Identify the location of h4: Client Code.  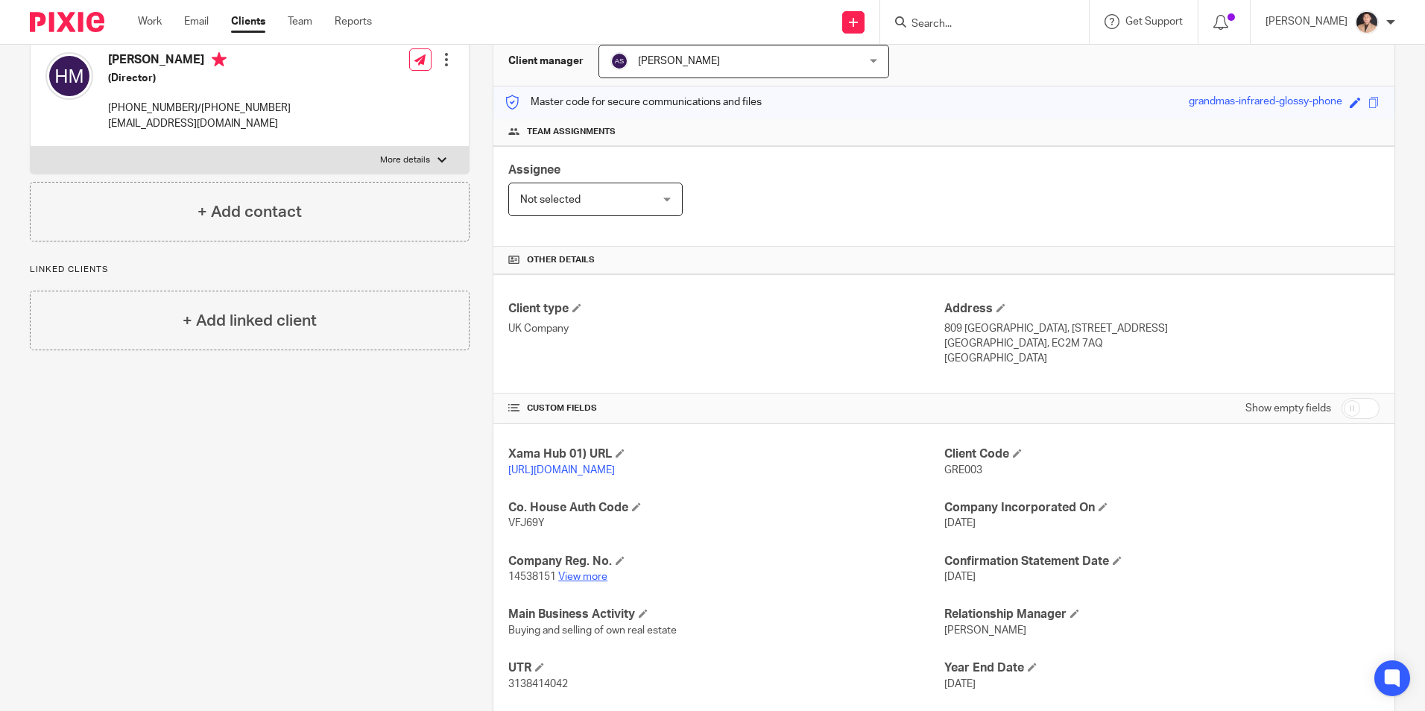
(1162, 454).